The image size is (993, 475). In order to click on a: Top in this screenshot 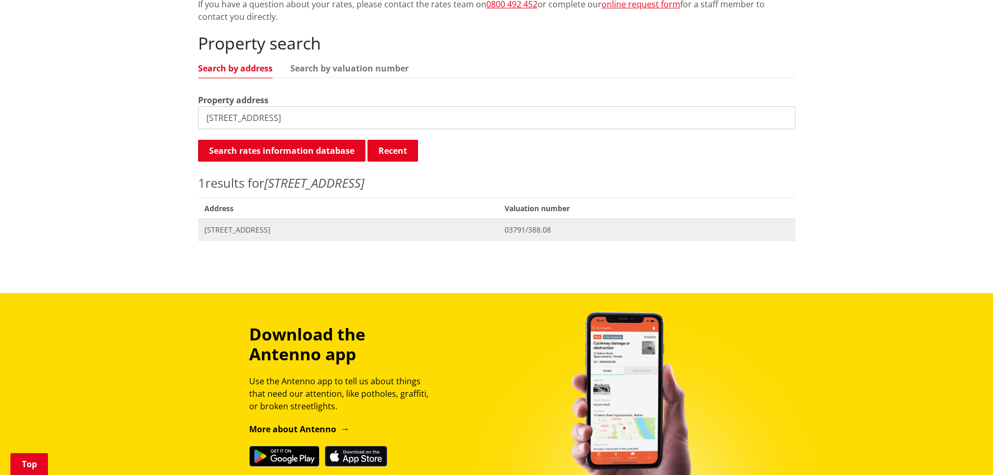, I will do `click(29, 464)`.